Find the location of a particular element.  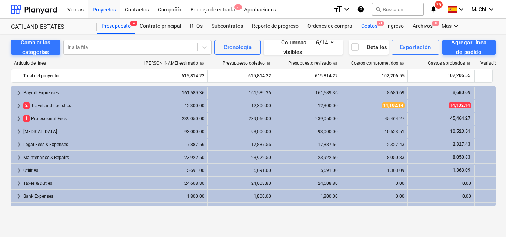

span: 8,050.83 is located at coordinates (461, 157).